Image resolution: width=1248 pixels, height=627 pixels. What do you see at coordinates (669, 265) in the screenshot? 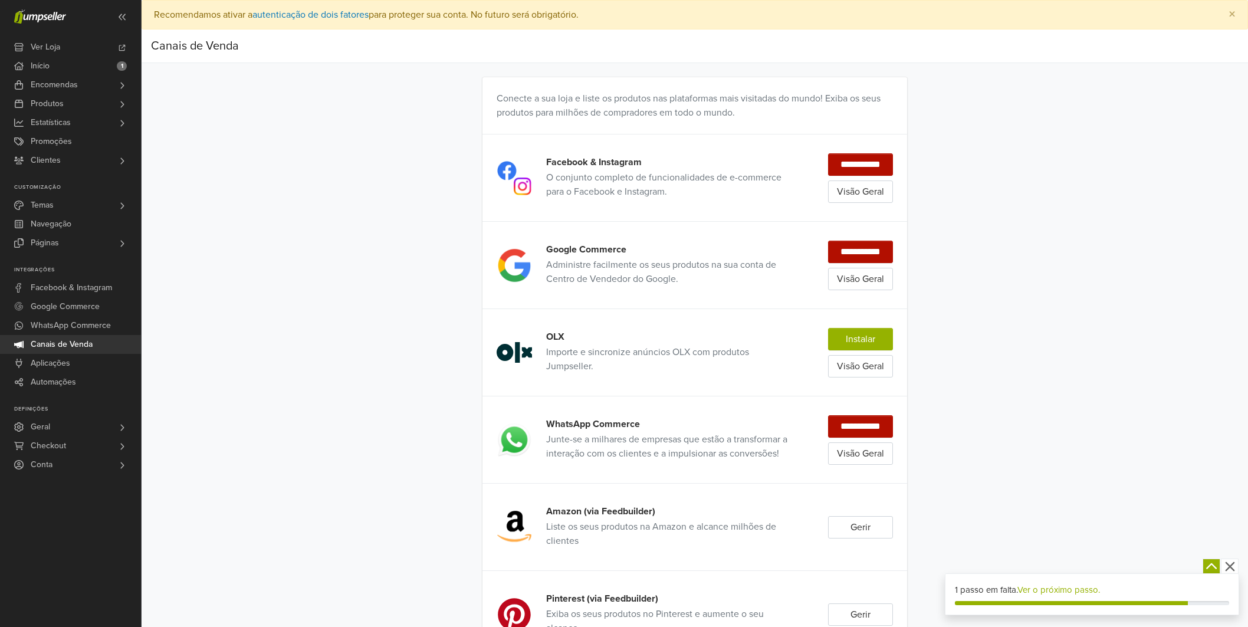
I see `a: Google Commerce Administre facilmente os seus produtos na sua conta de Centro de Vendedor do Google.` at bounding box center [669, 265].